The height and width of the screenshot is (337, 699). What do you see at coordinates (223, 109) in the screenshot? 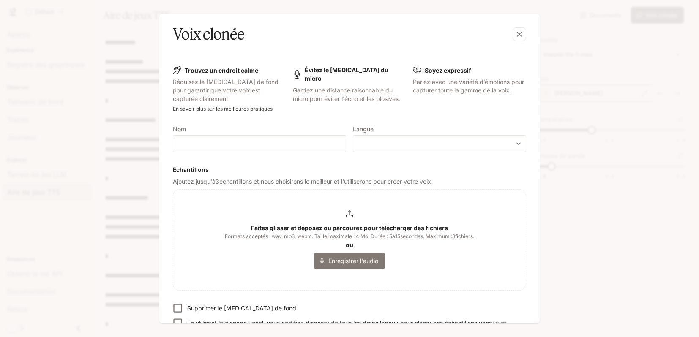
I see `a: En savoir plus sur les meilleures pratiques` at bounding box center [223, 109].